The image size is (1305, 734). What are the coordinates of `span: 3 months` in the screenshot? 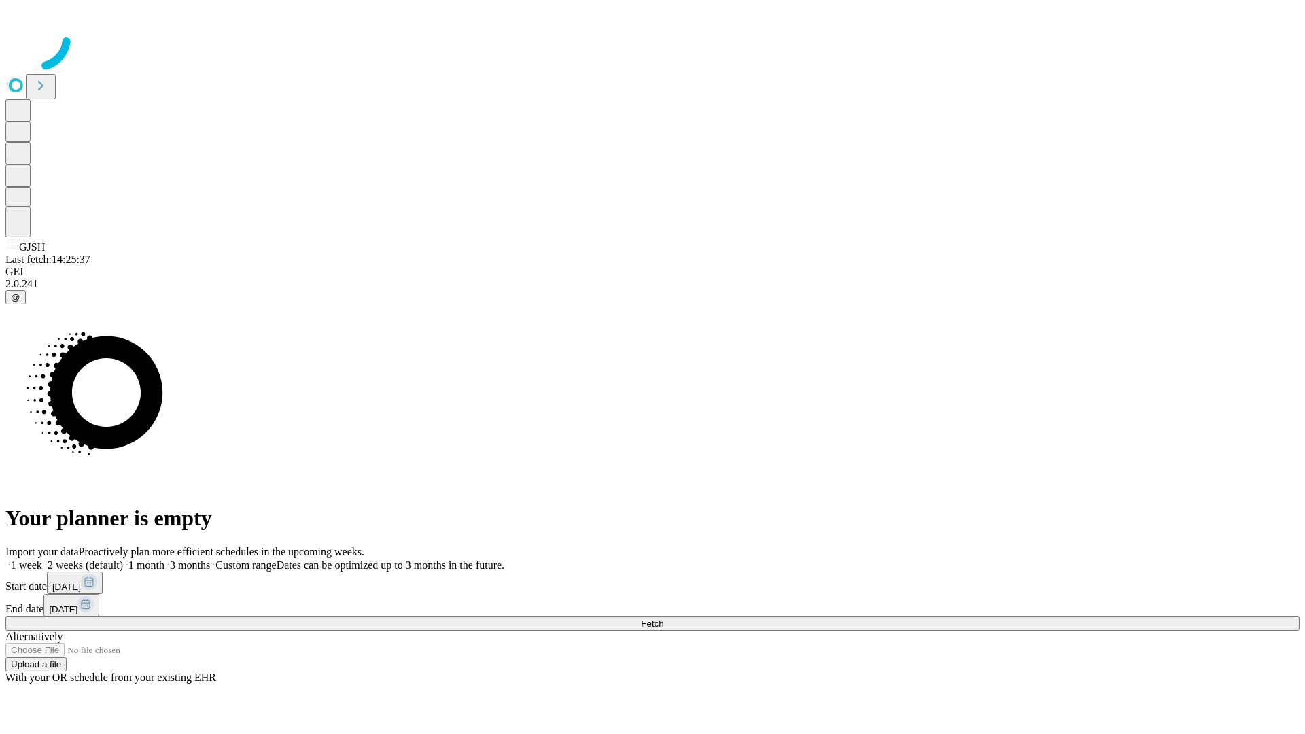 It's located at (190, 565).